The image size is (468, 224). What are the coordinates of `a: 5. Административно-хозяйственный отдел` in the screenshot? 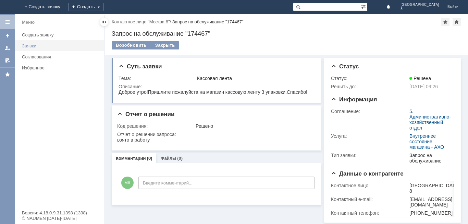 It's located at (430, 119).